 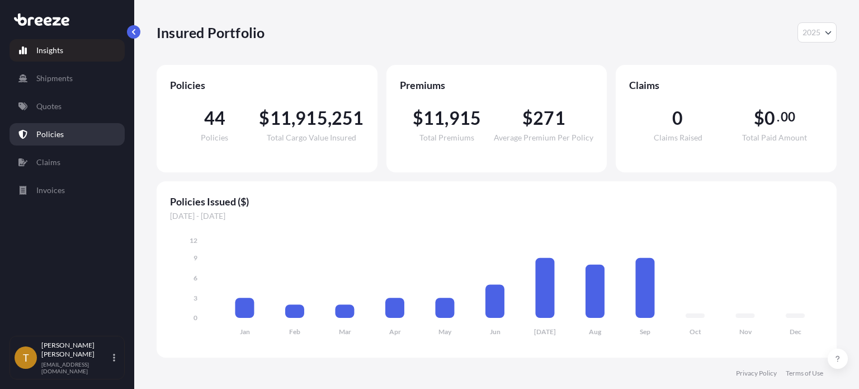 What do you see at coordinates (497, 85) in the screenshot?
I see `span: Premiums` at bounding box center [497, 85].